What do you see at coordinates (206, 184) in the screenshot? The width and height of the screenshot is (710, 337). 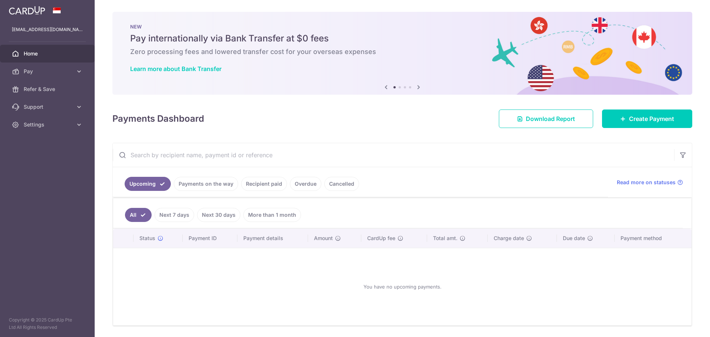 I see `a: Payments on the way` at bounding box center [206, 184].